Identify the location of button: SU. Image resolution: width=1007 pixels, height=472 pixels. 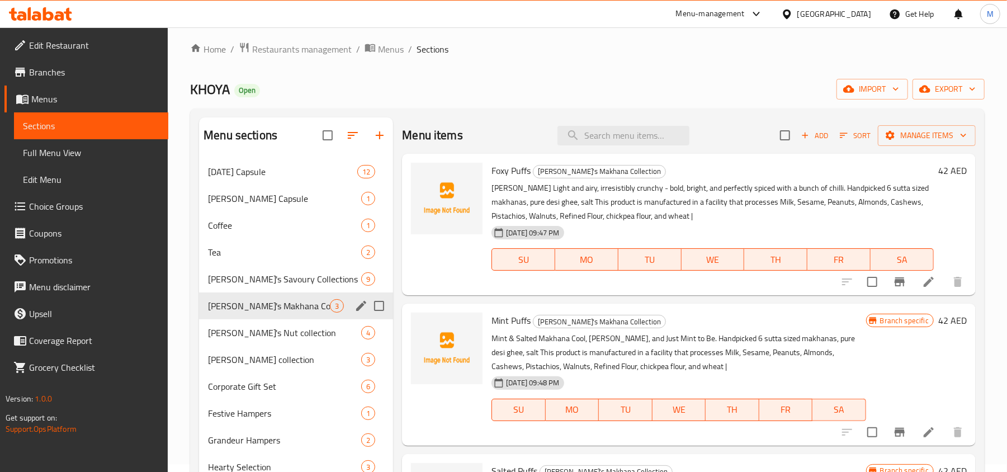
(523, 259).